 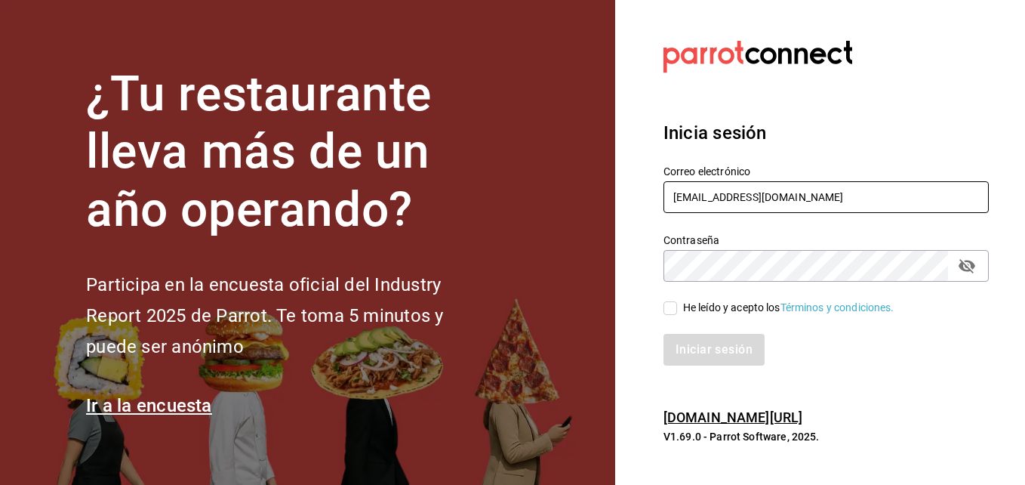 I want to click on a: Términos y condiciones., so click(x=837, y=307).